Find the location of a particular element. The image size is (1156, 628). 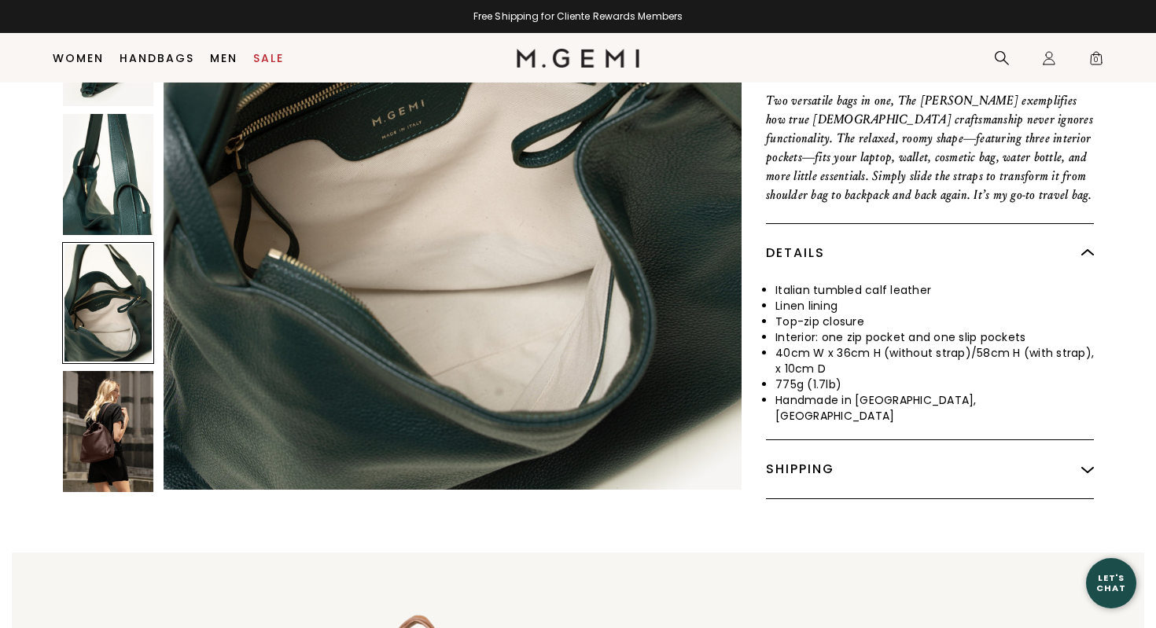

a: Sale is located at coordinates (268, 58).